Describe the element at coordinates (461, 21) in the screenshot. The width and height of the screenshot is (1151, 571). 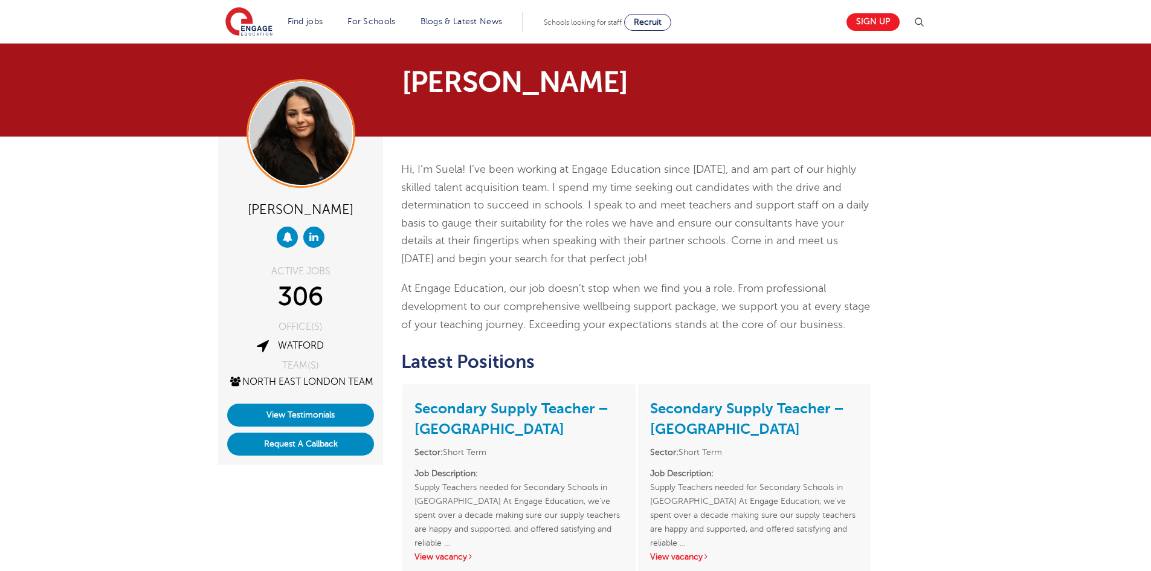
I see `a: Blogs & Latest News` at that location.